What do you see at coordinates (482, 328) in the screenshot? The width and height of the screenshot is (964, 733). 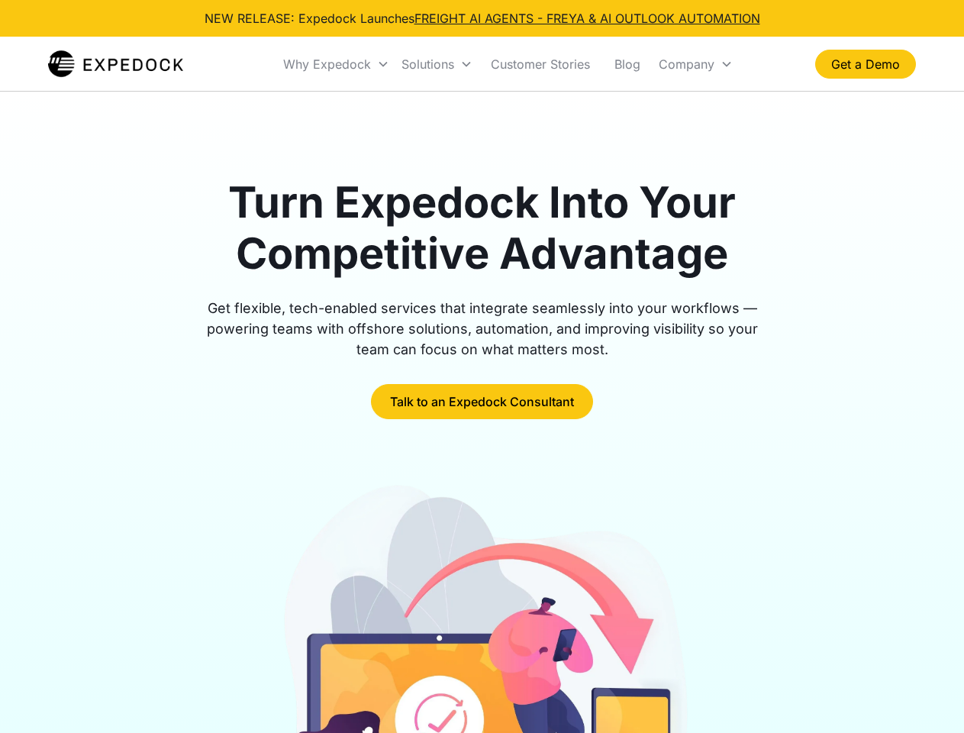 I see `div: Get flexible, tech-enabled services that integrate seamlessly into your workflows — powering team...` at bounding box center [482, 328].